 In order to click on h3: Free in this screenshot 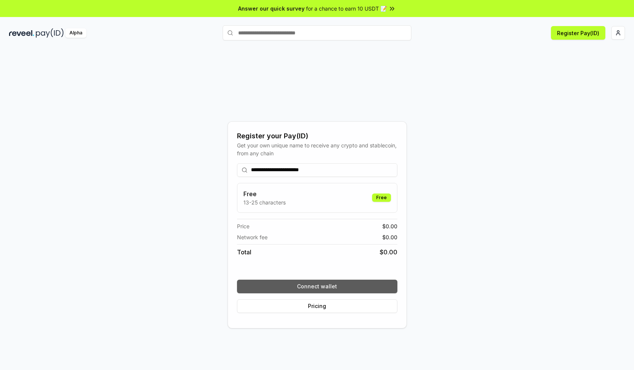, I will do `click(265, 194)`.